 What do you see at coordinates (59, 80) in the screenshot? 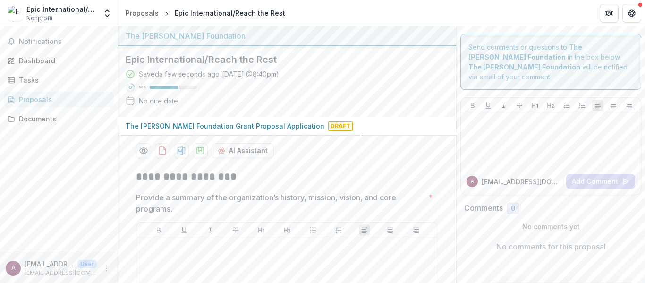
I see `a: Tasks` at bounding box center [59, 80].